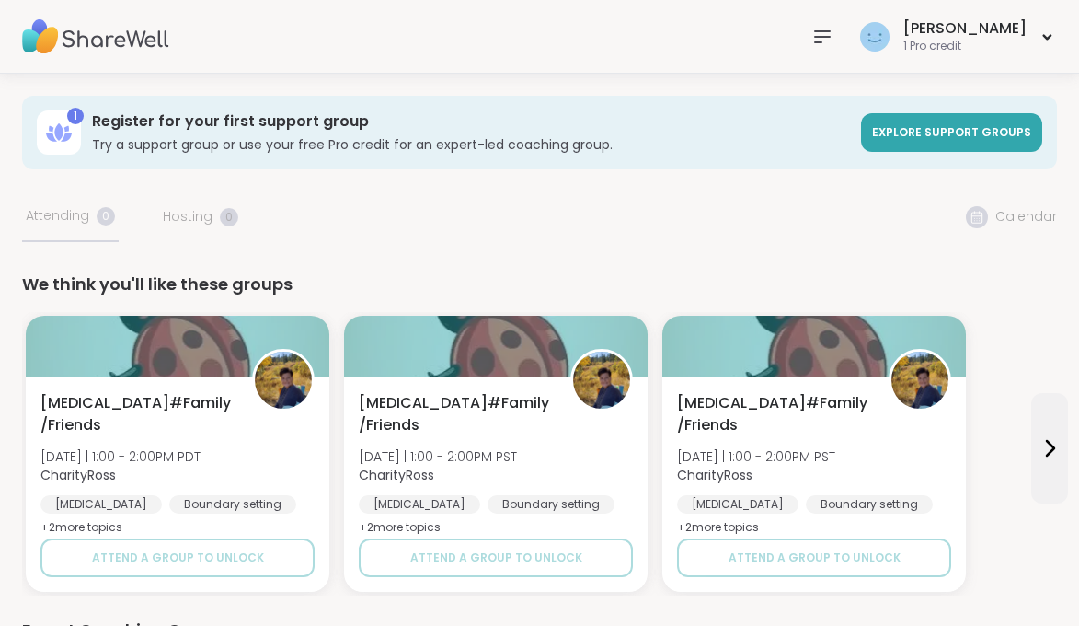 The width and height of the screenshot is (1079, 626). What do you see at coordinates (96, 37) in the screenshot?
I see `img: ShareWell Nav Logo` at bounding box center [96, 37].